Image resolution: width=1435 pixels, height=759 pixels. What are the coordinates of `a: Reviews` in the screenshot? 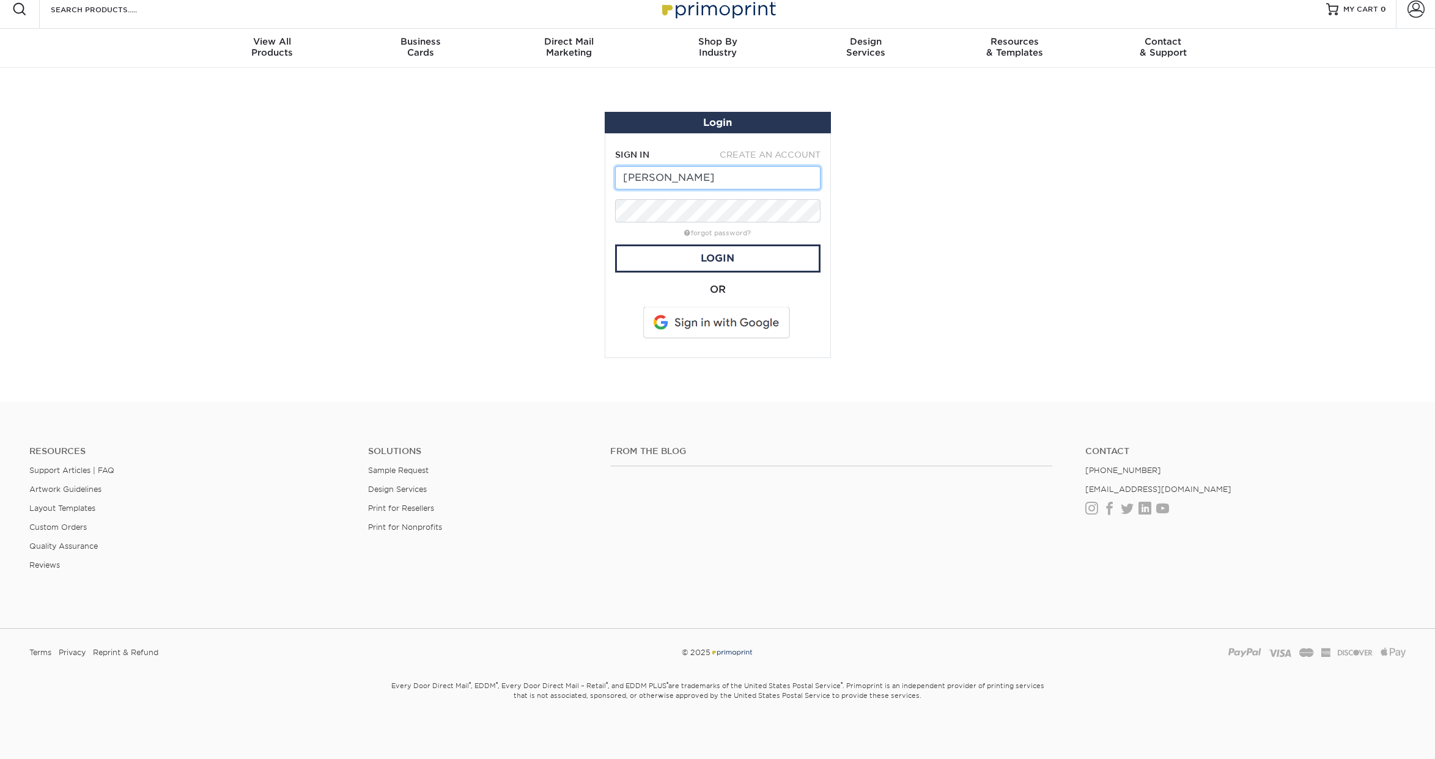 It's located at (45, 565).